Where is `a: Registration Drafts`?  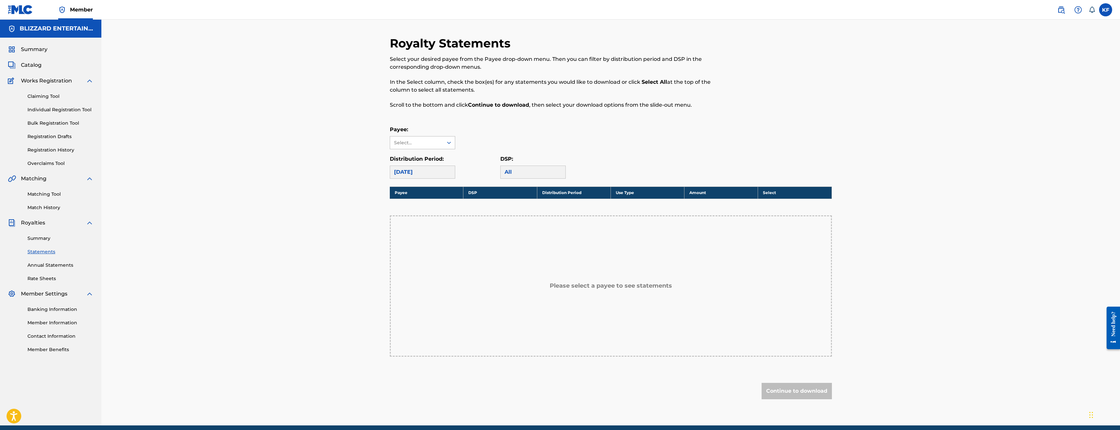
a: Registration Drafts is located at coordinates (60, 136).